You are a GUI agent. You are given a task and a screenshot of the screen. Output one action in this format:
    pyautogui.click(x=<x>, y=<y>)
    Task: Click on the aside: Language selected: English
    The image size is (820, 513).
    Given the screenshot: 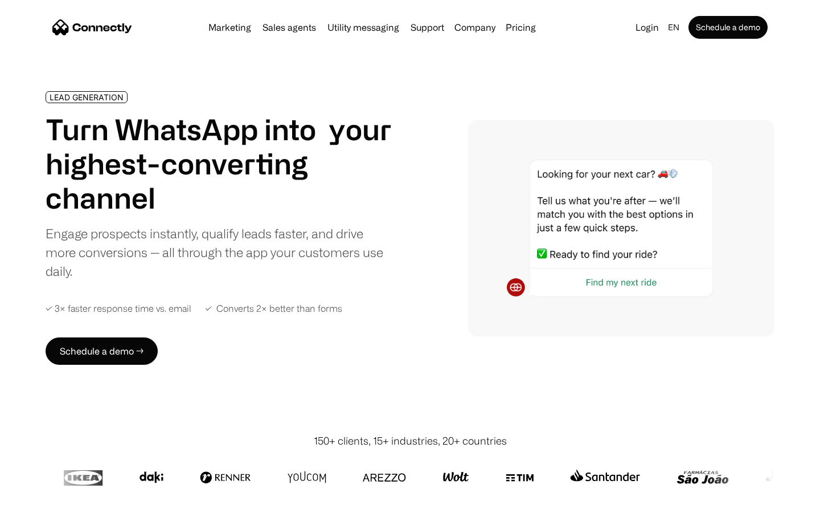 What is the action you would take?
    pyautogui.click(x=40, y=500)
    